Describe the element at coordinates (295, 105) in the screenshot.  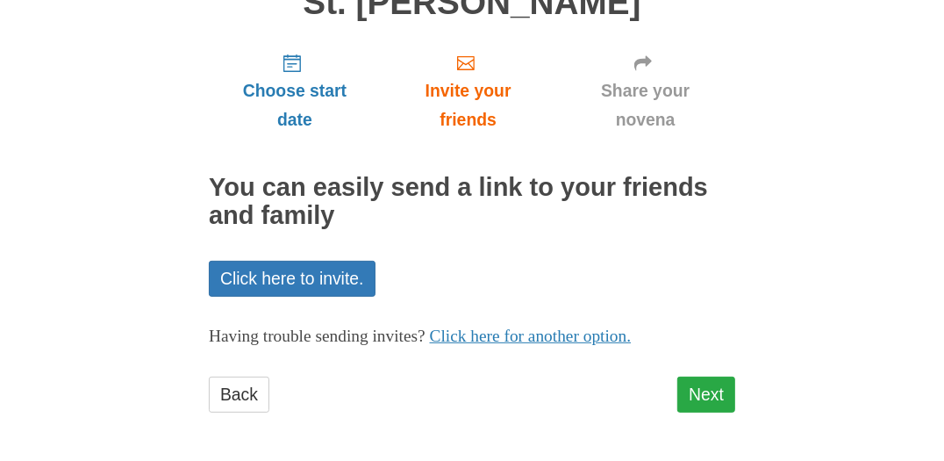
I see `span: Choose start date` at that location.